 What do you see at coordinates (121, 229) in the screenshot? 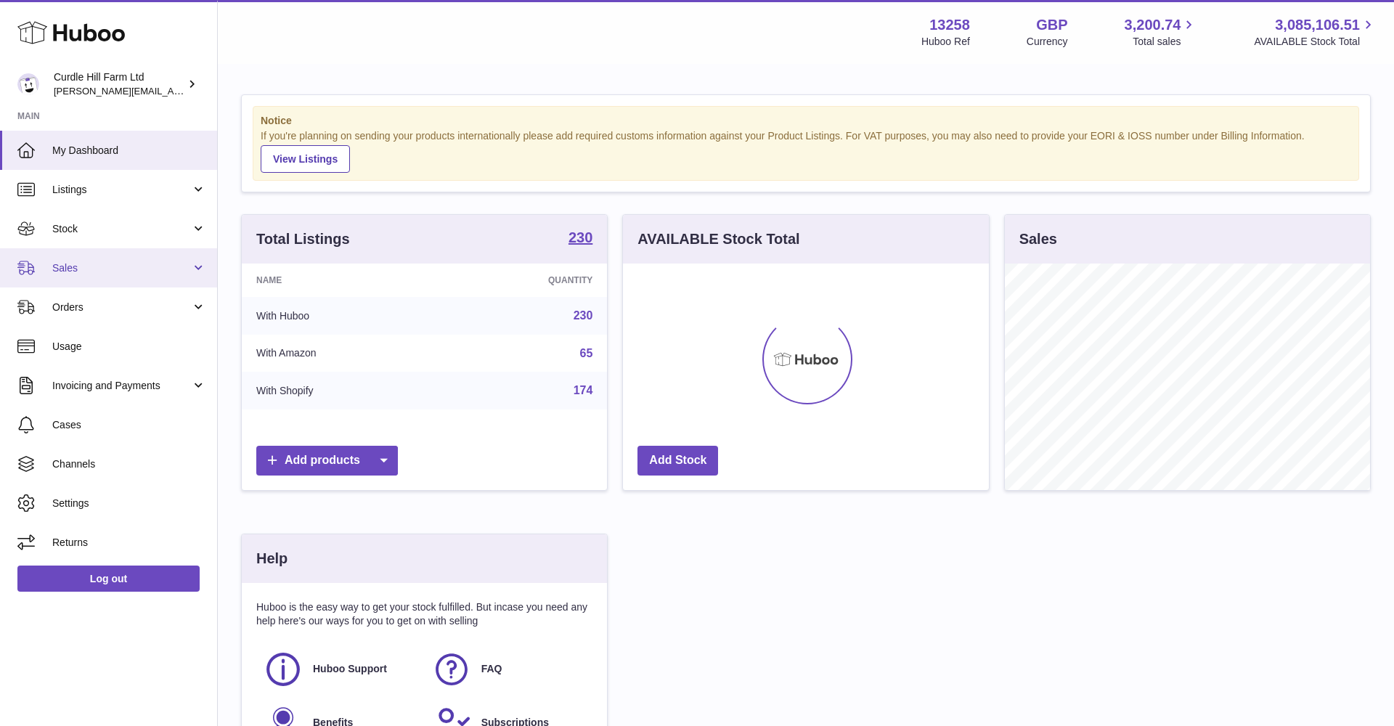
I see `span: Stock` at bounding box center [121, 229].